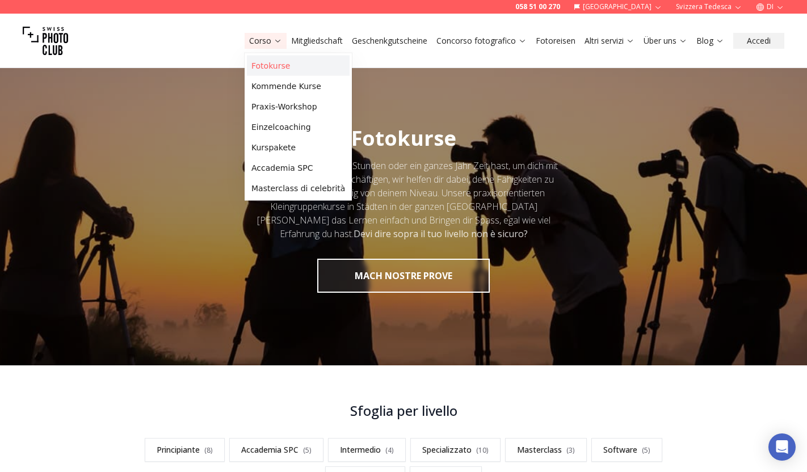 This screenshot has height=472, width=807. Describe the element at coordinates (273, 147) in the screenshot. I see `font: Kurspakete` at that location.